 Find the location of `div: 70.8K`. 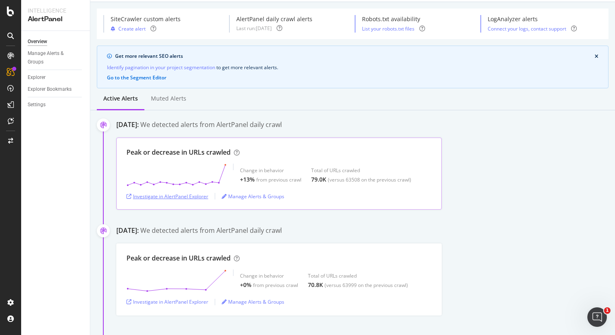

div: 70.8K is located at coordinates (315, 285).